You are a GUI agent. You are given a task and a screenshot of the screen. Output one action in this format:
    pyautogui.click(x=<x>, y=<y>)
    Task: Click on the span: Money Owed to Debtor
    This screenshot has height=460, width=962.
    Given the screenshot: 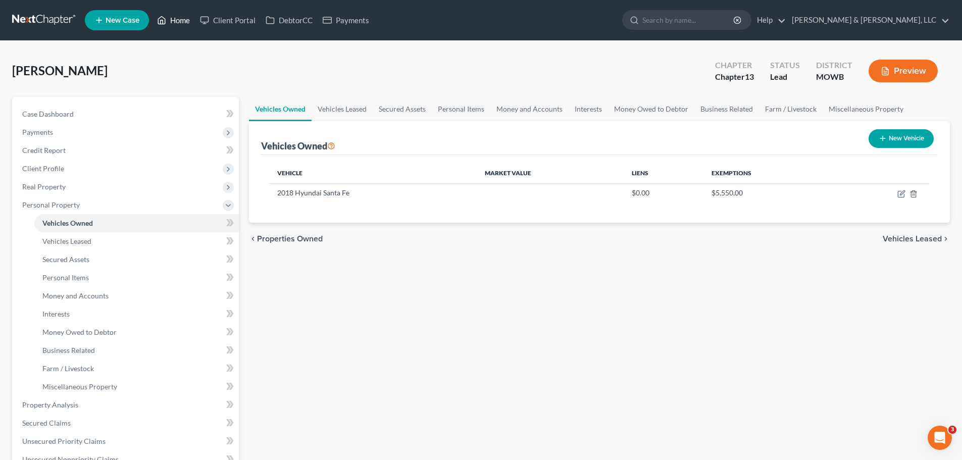 What is the action you would take?
    pyautogui.click(x=79, y=332)
    